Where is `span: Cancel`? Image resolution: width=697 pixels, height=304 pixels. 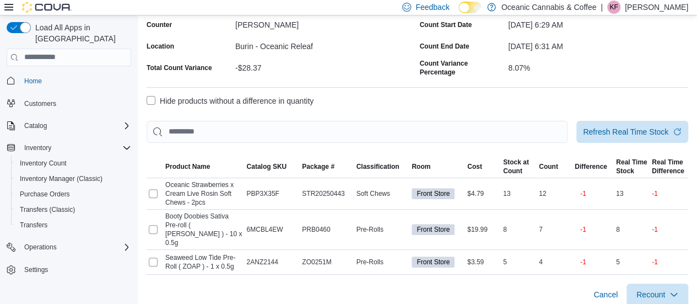
span: Cancel is located at coordinates (606, 294).